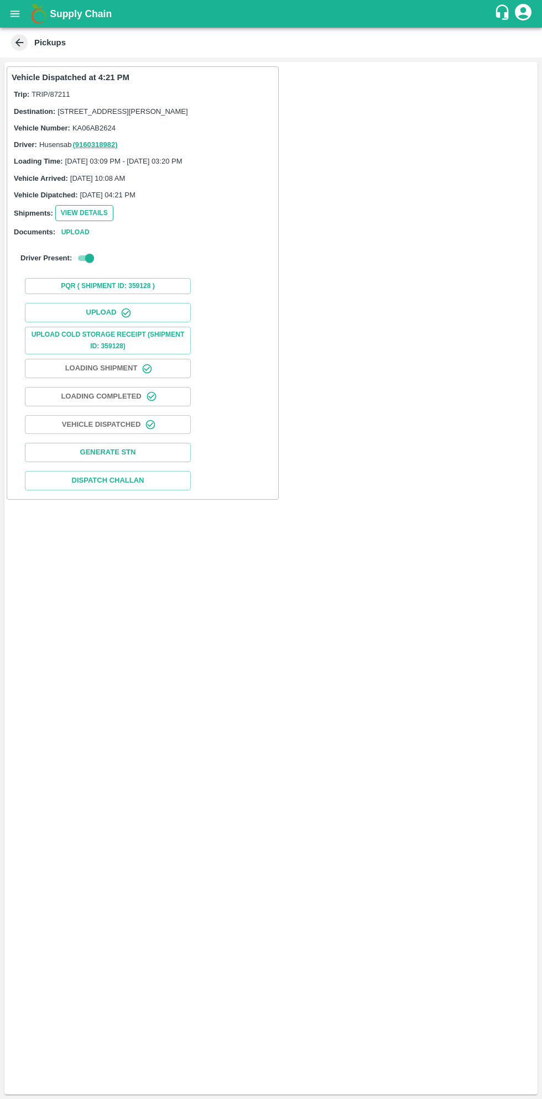  Describe the element at coordinates (50, 94) in the screenshot. I see `span: TRIP/87211` at that location.